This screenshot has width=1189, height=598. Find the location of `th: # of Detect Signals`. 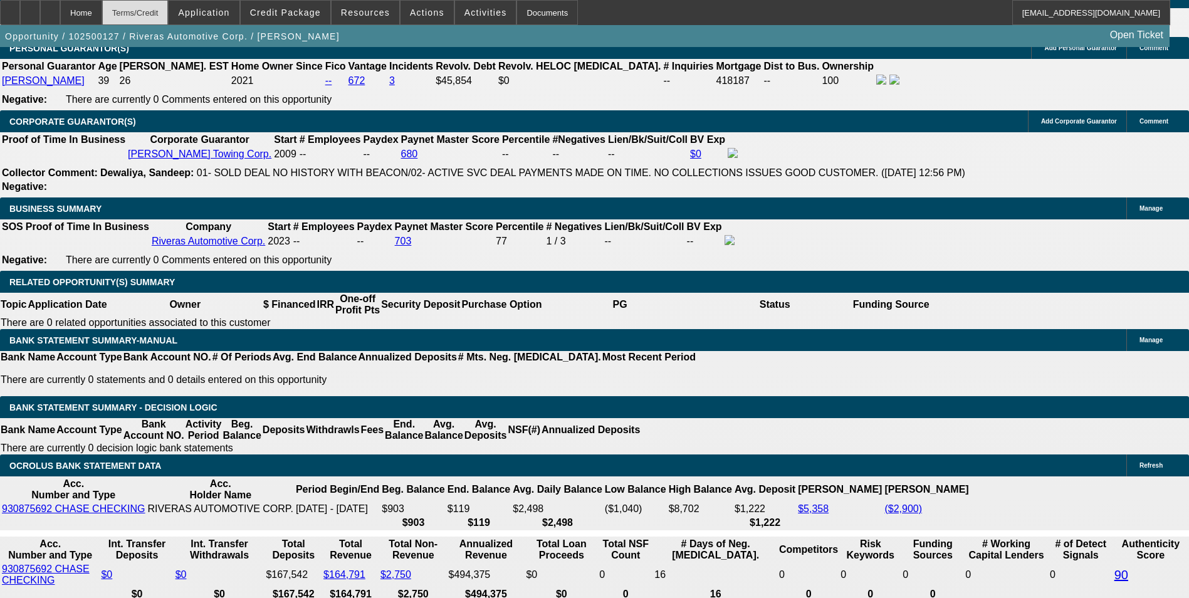

th: # of Detect Signals is located at coordinates (1081, 550).